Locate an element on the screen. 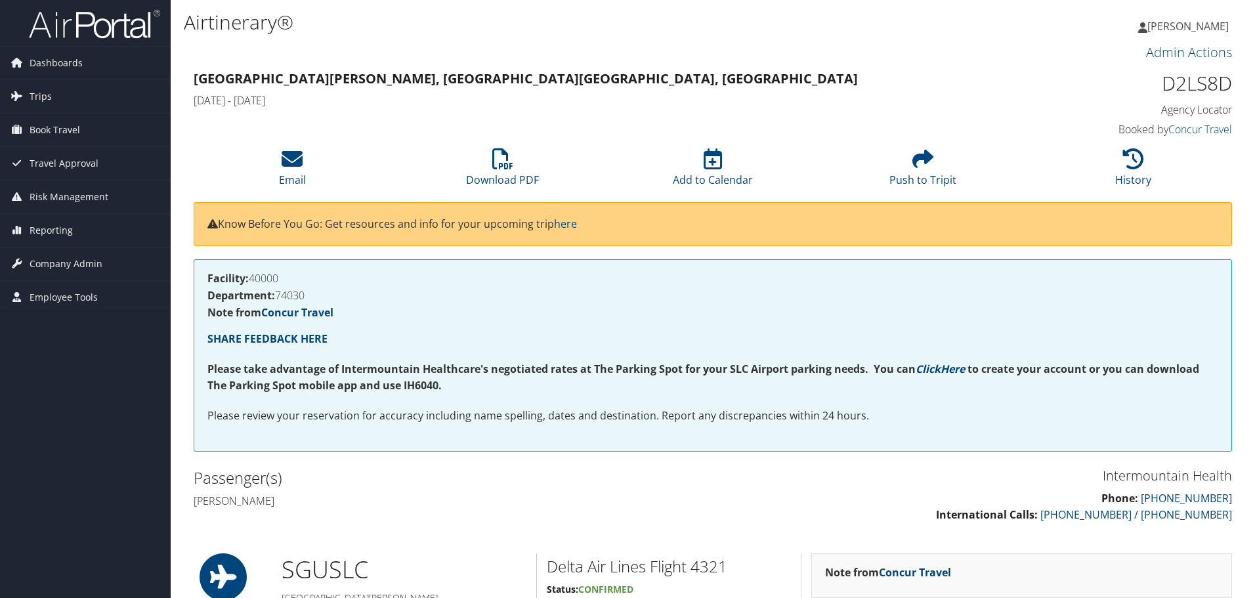  h2: Delta Air Lines Flight 4321 is located at coordinates (669, 566).